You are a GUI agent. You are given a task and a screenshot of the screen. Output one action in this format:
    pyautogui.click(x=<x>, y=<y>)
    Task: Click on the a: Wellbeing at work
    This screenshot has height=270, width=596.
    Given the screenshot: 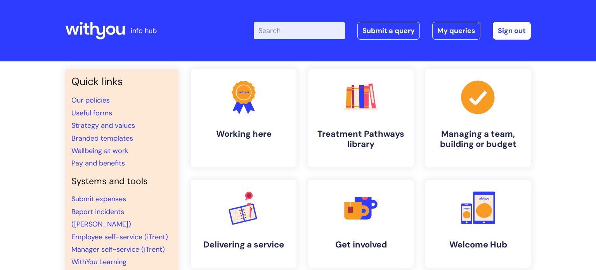 What is the action you would take?
    pyautogui.click(x=100, y=151)
    